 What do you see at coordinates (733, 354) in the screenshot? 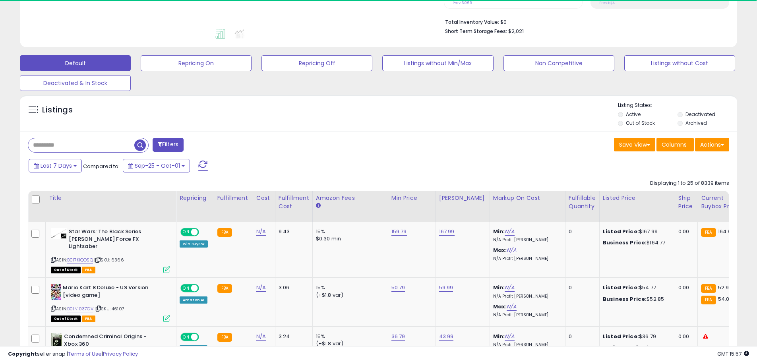
I see `span: 2025-10-9 15:57 GMT` at bounding box center [733, 354].